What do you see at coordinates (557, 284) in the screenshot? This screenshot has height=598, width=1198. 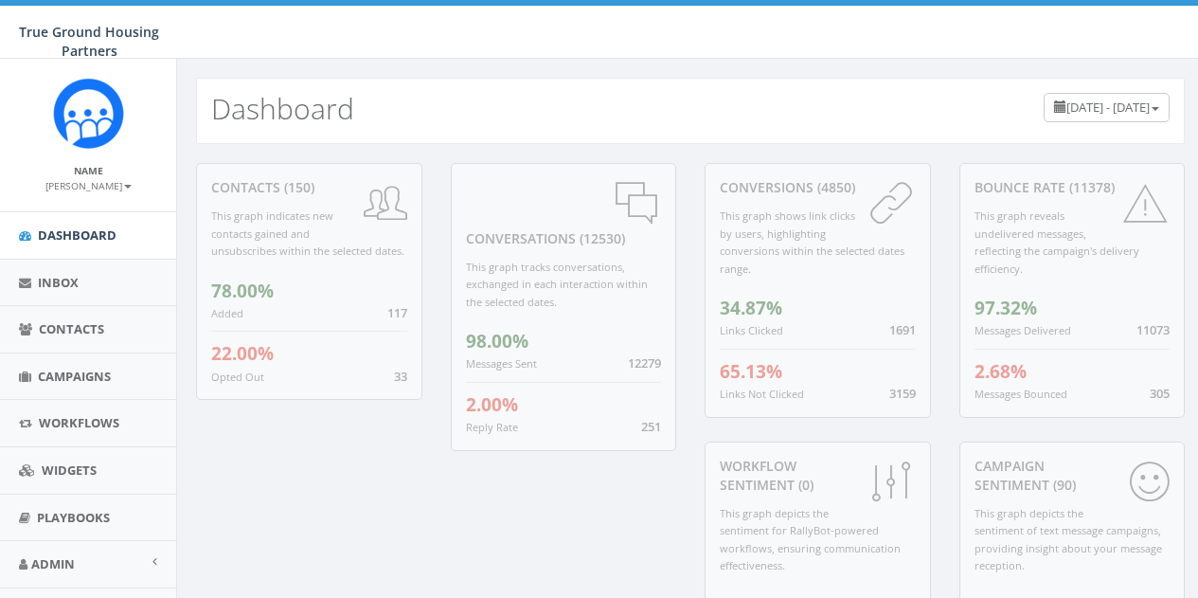 I see `small: This graph tracks conversations, exchanged in each interaction within the selected dates.` at bounding box center [557, 284].